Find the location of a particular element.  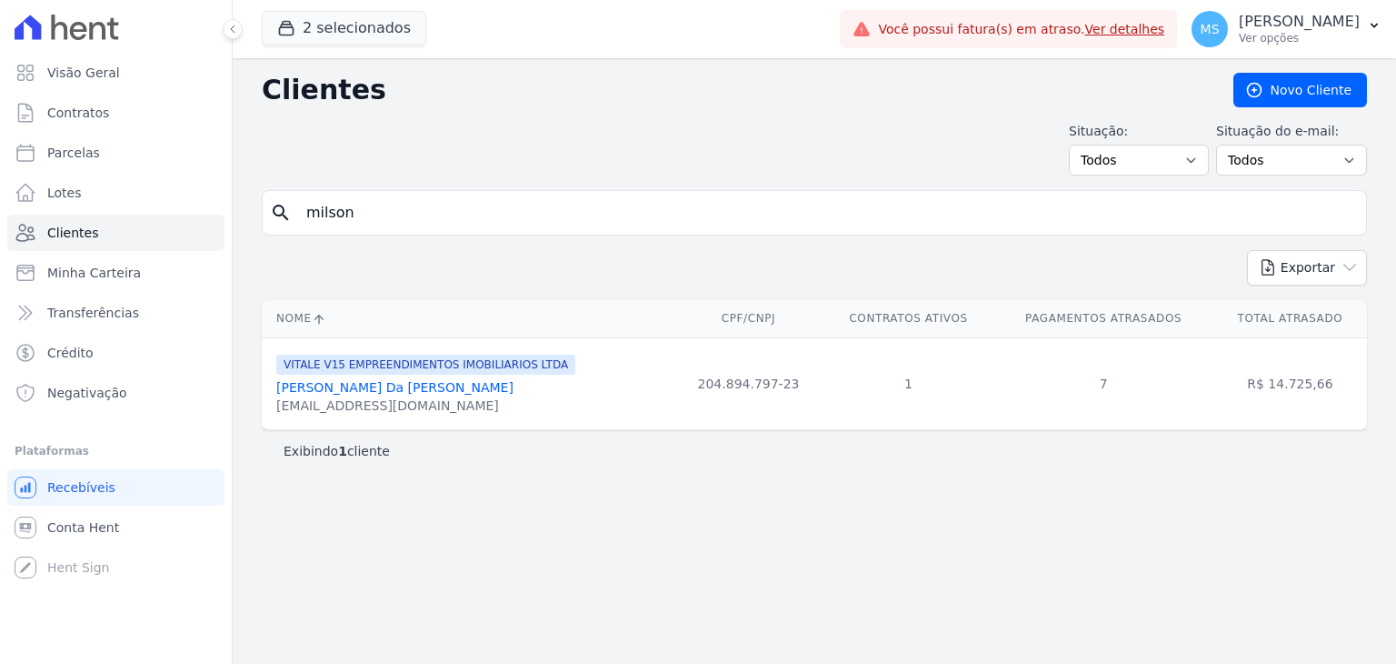

td: 7 is located at coordinates (1104, 383).